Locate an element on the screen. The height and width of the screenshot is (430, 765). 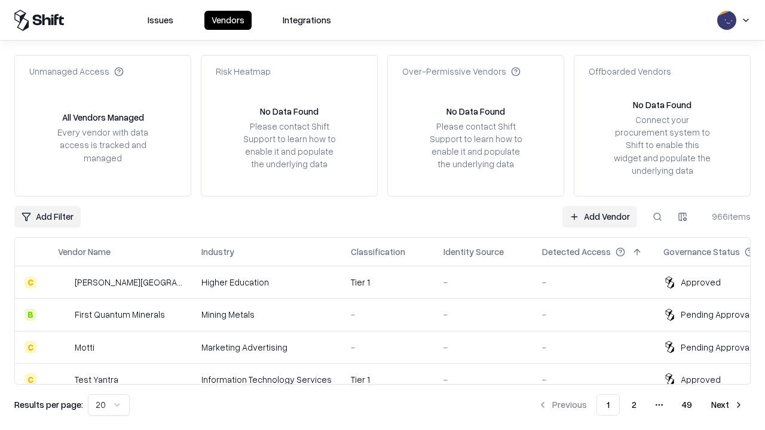
div: Vendor Name is located at coordinates (84, 251).